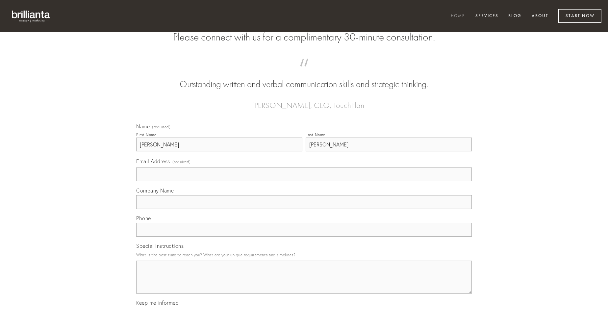  I want to click on a: Services, so click(487, 16).